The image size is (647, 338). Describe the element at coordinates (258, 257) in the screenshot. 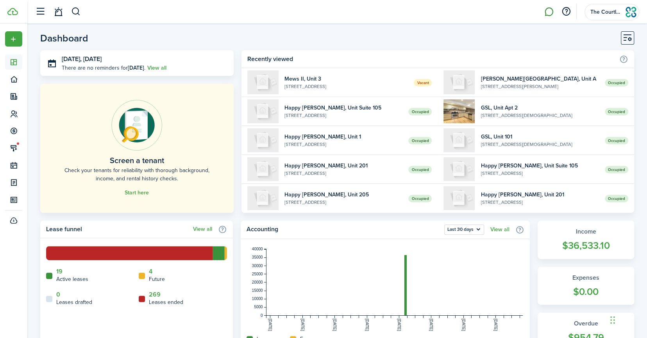

I see `tspan: 35000` at that location.